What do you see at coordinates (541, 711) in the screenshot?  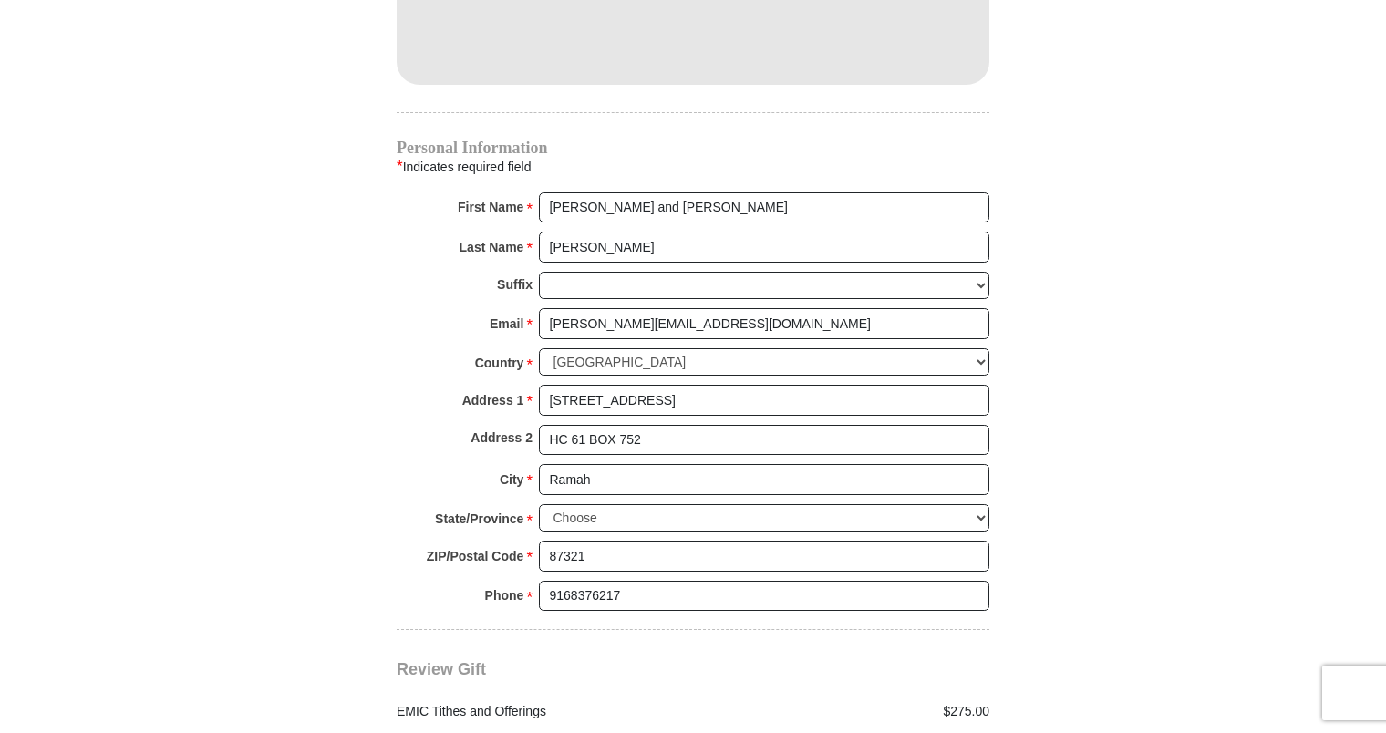 I see `div: EMIC Tithes and Offerings` at bounding box center [541, 711].